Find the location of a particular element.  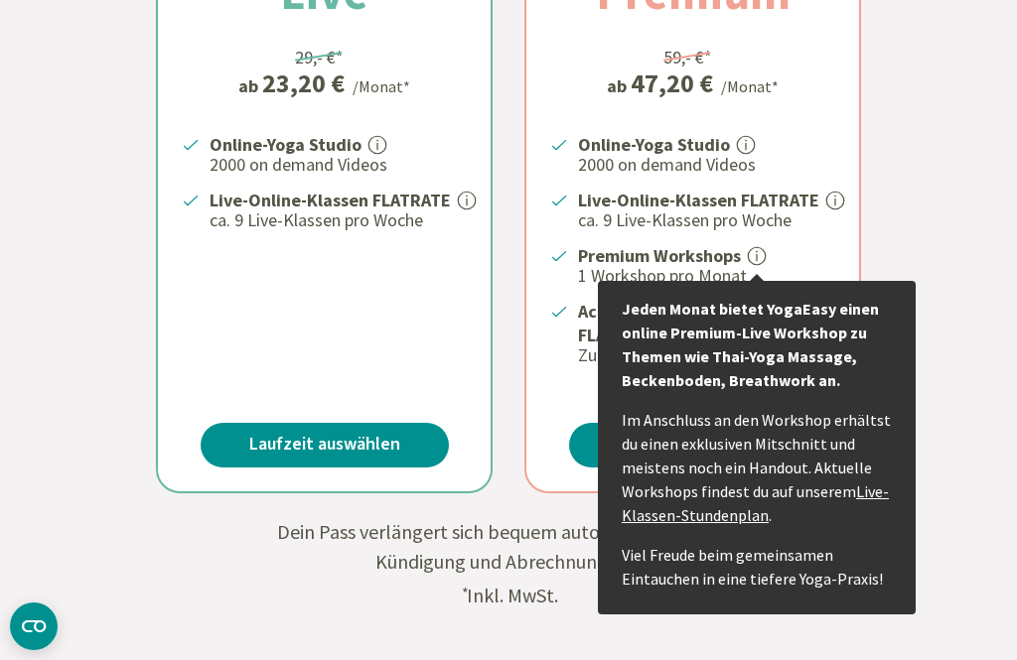

p: 1 Workshop pro Monat is located at coordinates (706, 276).